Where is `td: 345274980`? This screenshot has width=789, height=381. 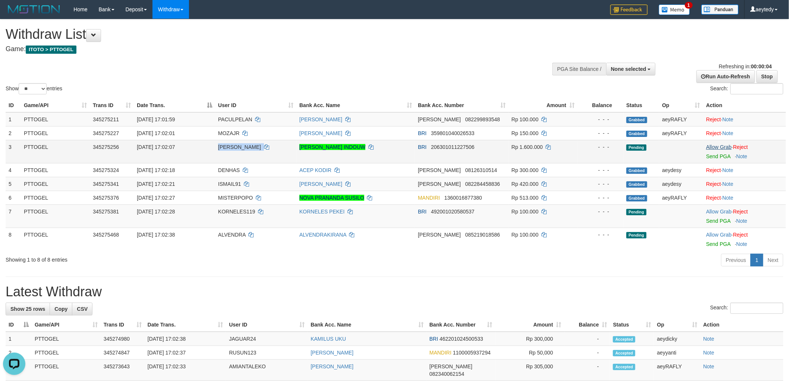
td: 345274980 is located at coordinates (123, 338).